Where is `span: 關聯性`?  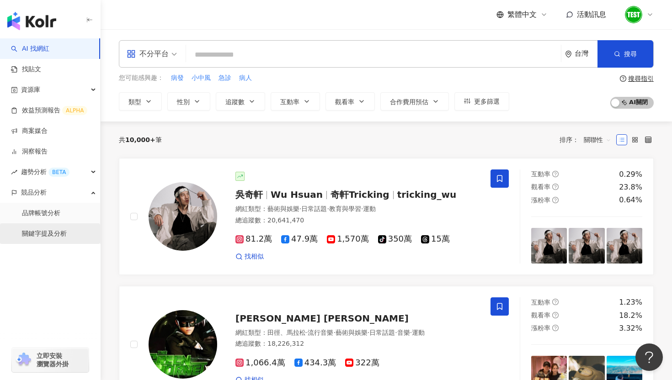
span: 關聯性 is located at coordinates (598, 140).